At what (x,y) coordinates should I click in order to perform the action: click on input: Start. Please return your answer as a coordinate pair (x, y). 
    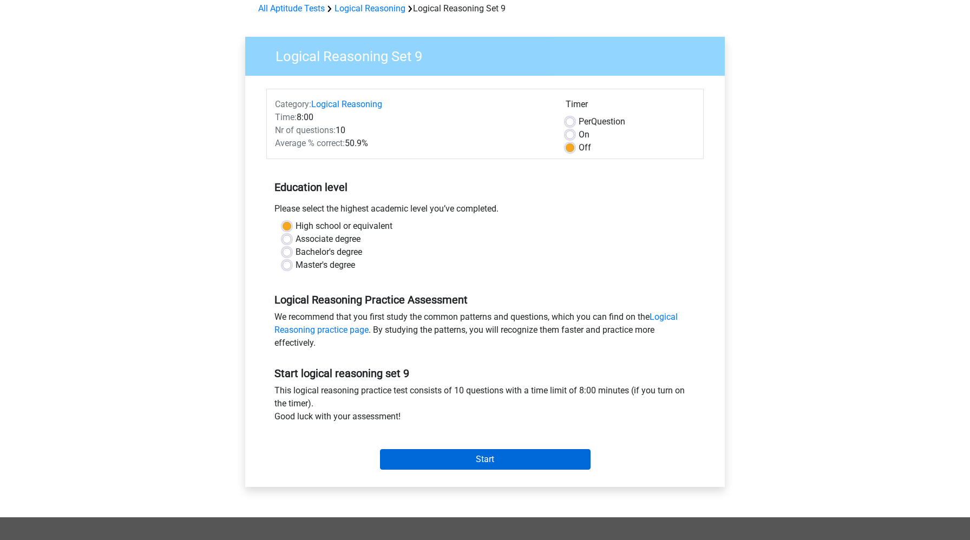
    Looking at the image, I should click on (485, 459).